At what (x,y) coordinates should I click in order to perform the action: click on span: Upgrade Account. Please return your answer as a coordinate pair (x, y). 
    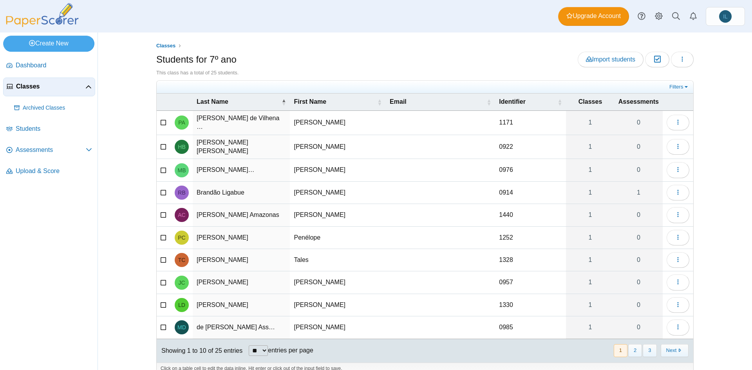
    Looking at the image, I should click on (593, 16).